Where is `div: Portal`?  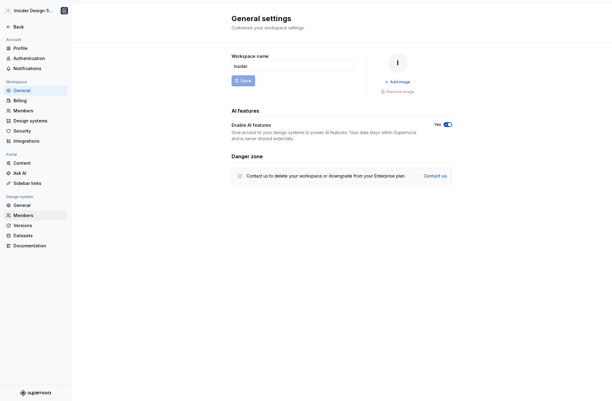 div: Portal is located at coordinates (11, 155).